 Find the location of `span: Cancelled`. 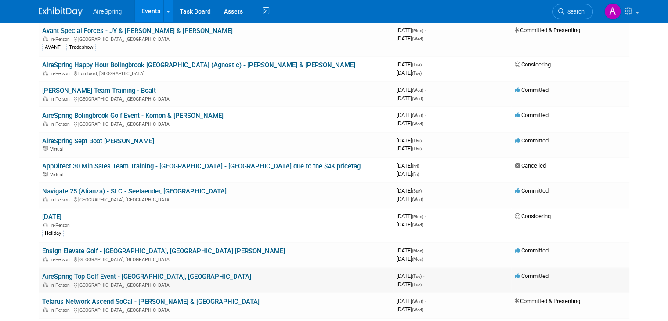

span: Cancelled is located at coordinates (530, 165).